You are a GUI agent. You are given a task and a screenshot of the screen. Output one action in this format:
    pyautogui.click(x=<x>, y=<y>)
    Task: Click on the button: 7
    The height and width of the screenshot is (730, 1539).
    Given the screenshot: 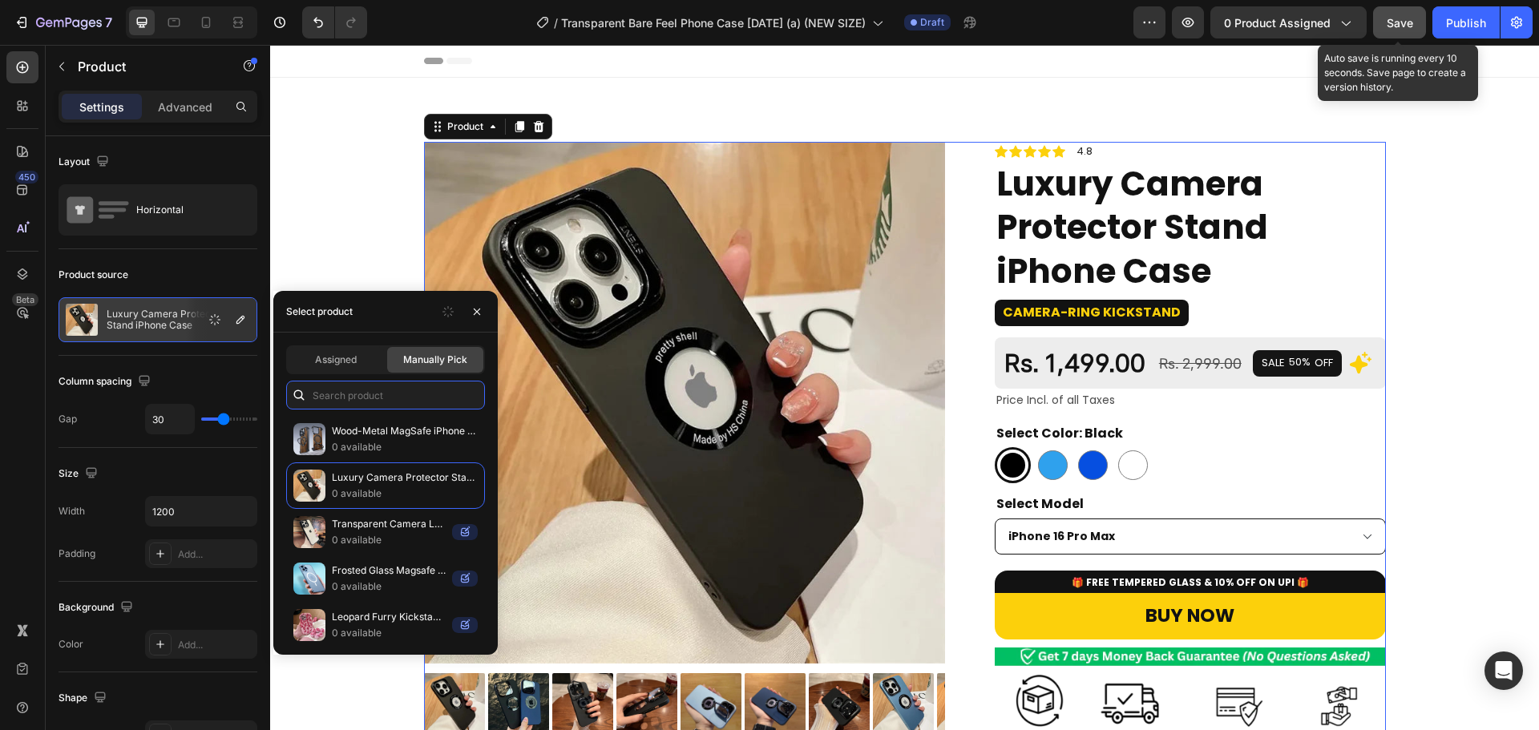 What is the action you would take?
    pyautogui.click(x=63, y=22)
    